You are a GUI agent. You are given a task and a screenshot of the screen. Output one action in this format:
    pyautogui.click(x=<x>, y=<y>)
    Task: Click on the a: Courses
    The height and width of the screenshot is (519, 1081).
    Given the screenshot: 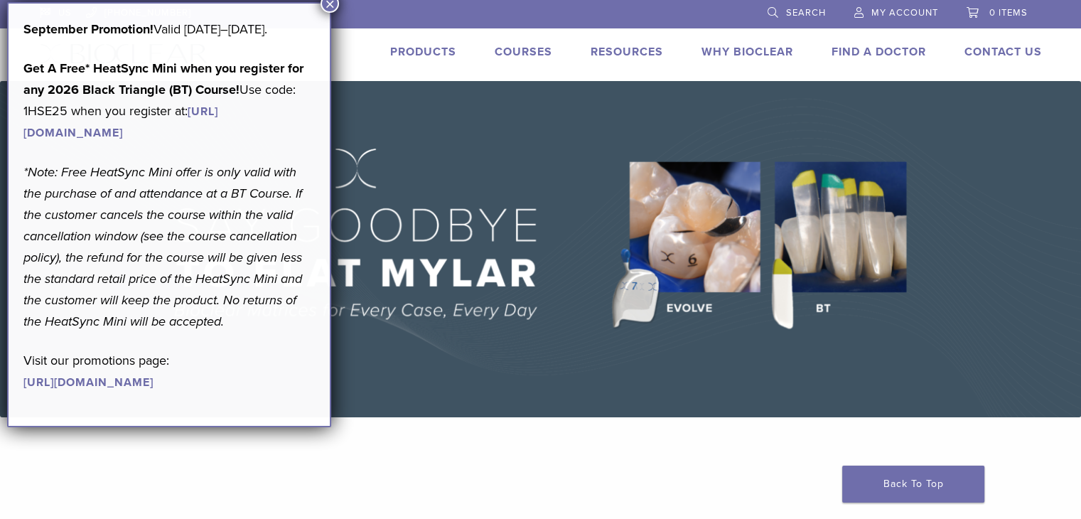 What is the action you would take?
    pyautogui.click(x=523, y=52)
    